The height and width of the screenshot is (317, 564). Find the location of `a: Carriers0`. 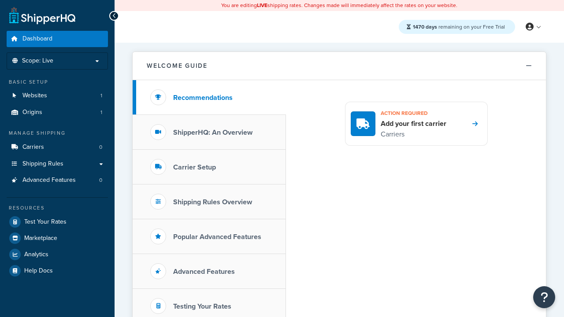

a: Carriers0 is located at coordinates (57, 147).